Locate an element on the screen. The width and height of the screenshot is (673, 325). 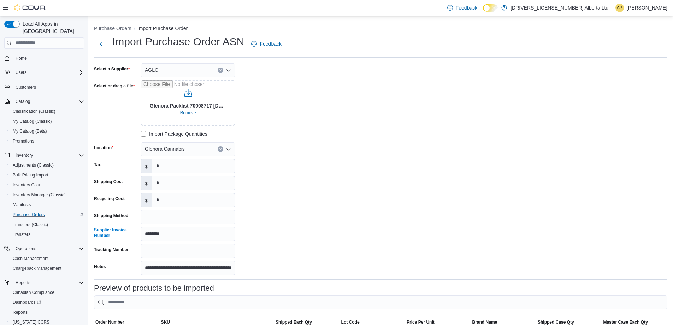
button: Customers is located at coordinates (44, 87).